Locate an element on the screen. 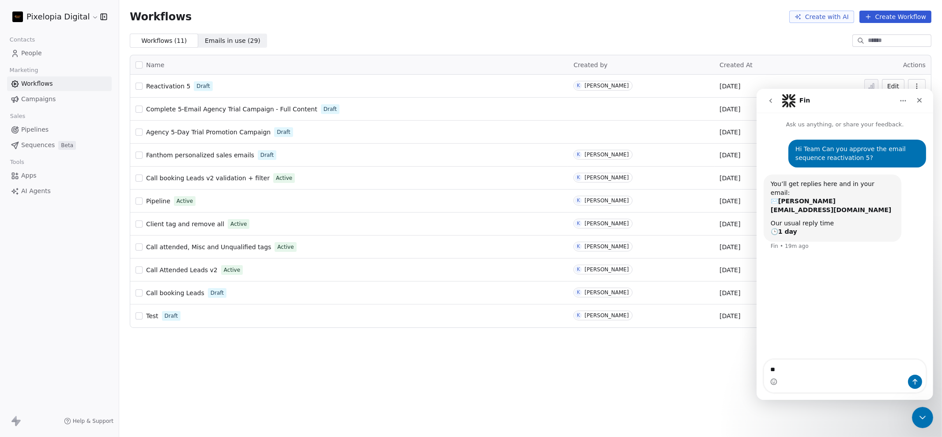 The width and height of the screenshot is (942, 437). button: Home is located at coordinates (147, 12).